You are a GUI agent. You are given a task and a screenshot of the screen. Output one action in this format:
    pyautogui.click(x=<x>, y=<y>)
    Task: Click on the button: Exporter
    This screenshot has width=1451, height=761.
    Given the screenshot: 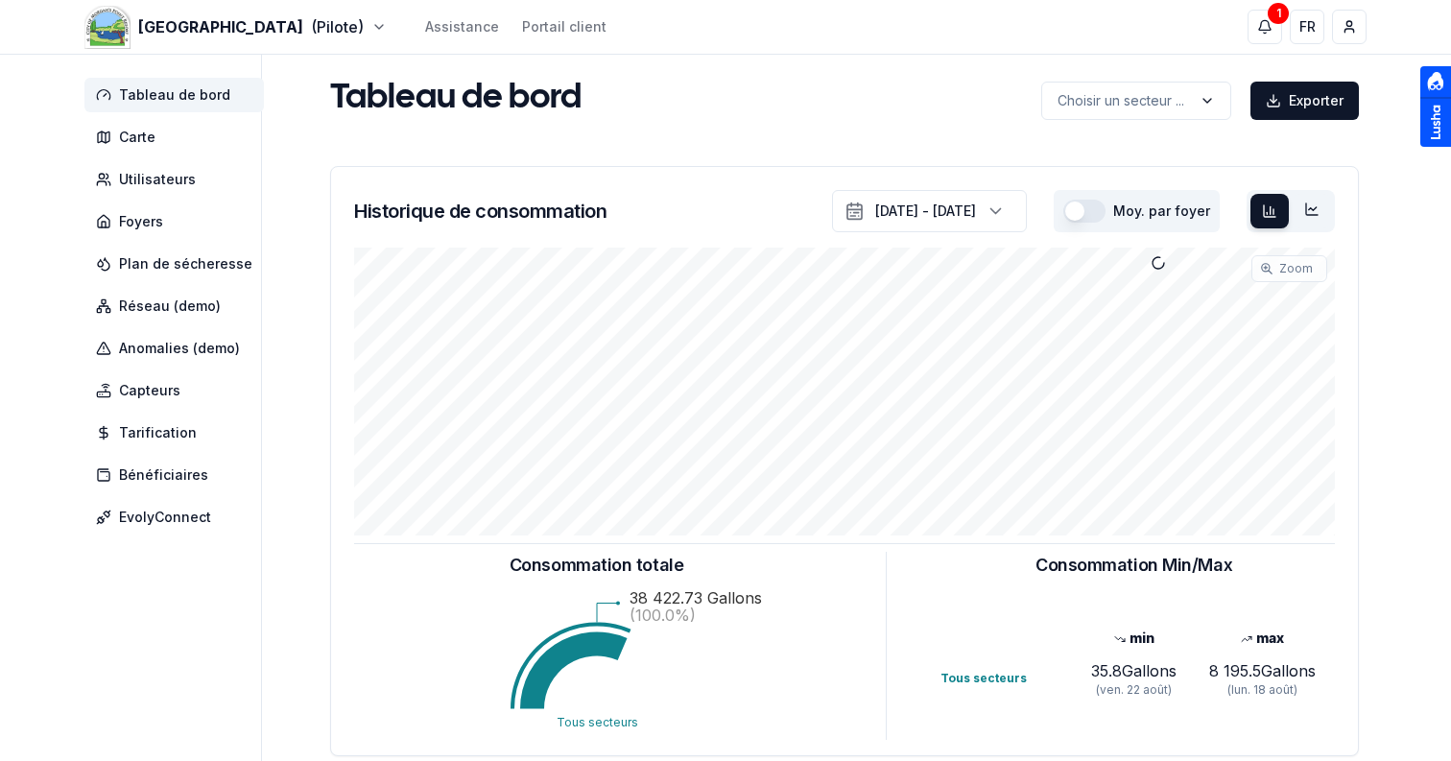 What is the action you would take?
    pyautogui.click(x=1304, y=101)
    